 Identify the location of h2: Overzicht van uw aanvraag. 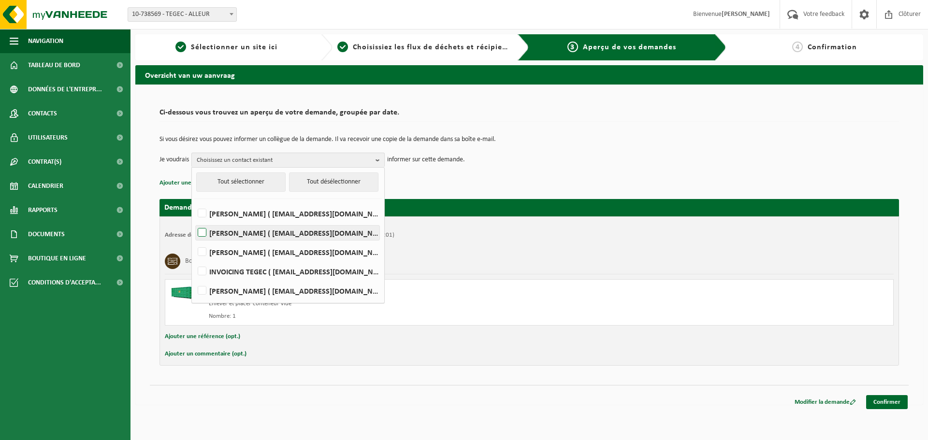
(529, 74).